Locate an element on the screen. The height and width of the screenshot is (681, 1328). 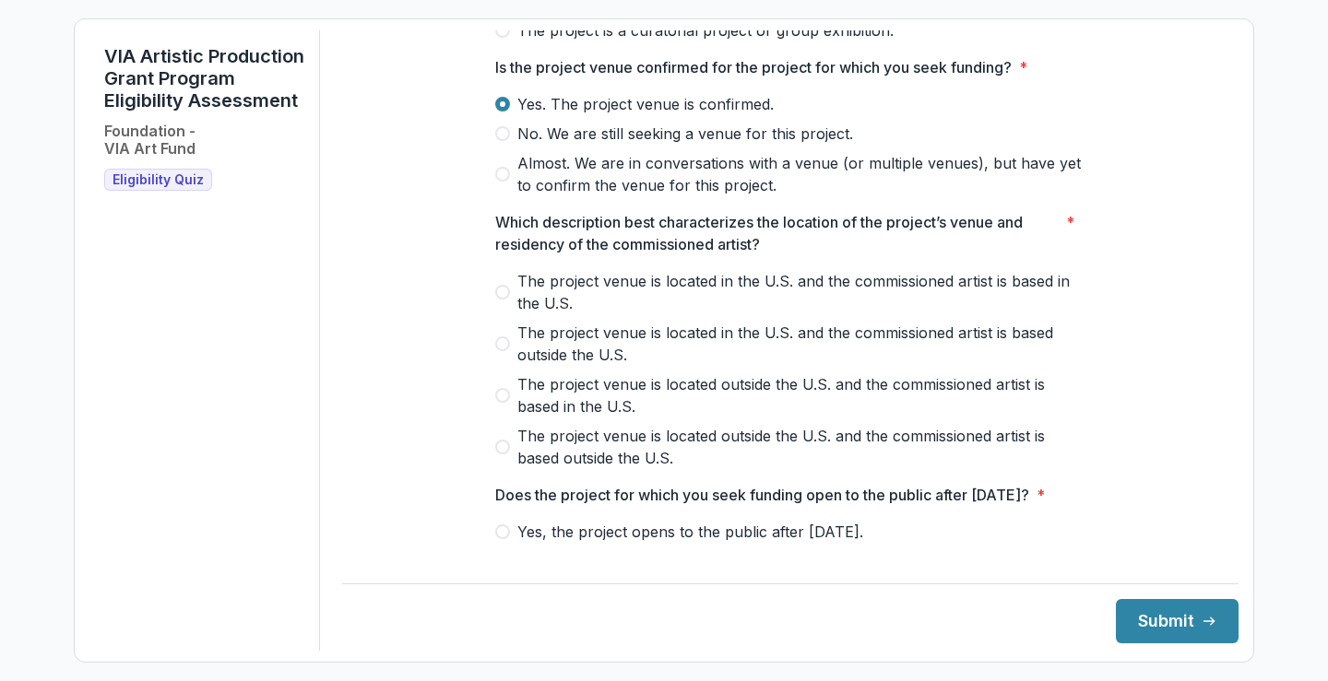
span: The project venue is located outside the U.S. and the commissioned artist is based outside the U.S. is located at coordinates (801, 447).